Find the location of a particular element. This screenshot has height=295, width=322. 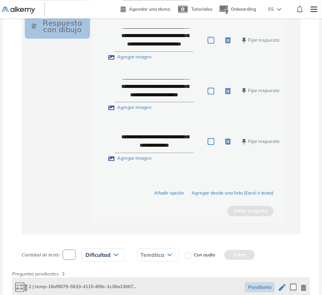

span: Agendar una demo is located at coordinates (150, 9).